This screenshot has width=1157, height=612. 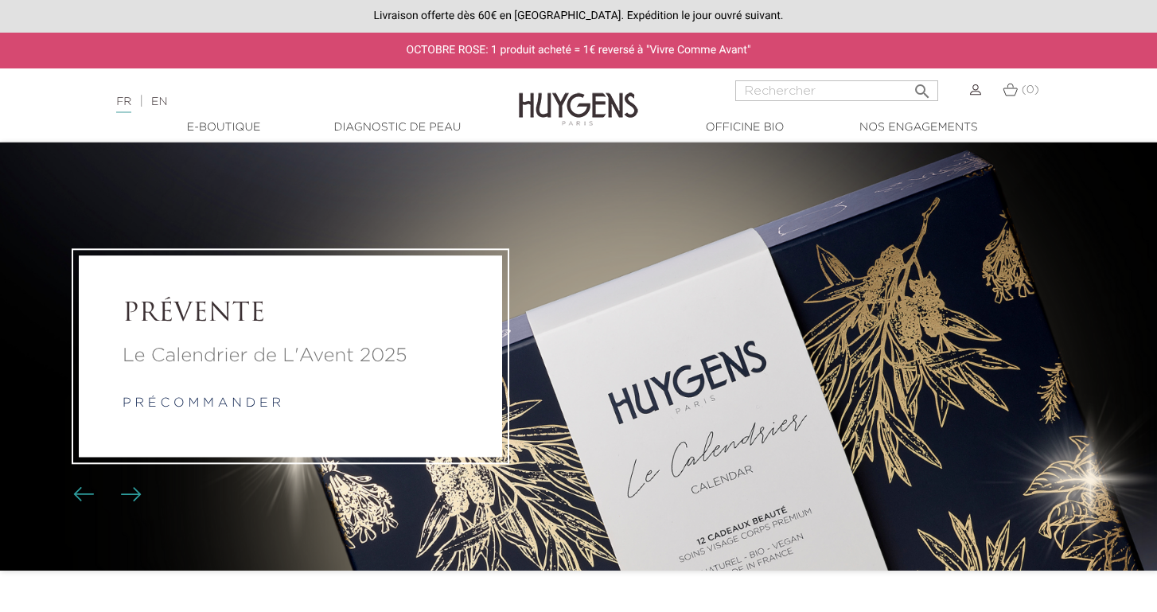 What do you see at coordinates (291, 314) in the screenshot?
I see `a: PRÉVENTE` at bounding box center [291, 314].